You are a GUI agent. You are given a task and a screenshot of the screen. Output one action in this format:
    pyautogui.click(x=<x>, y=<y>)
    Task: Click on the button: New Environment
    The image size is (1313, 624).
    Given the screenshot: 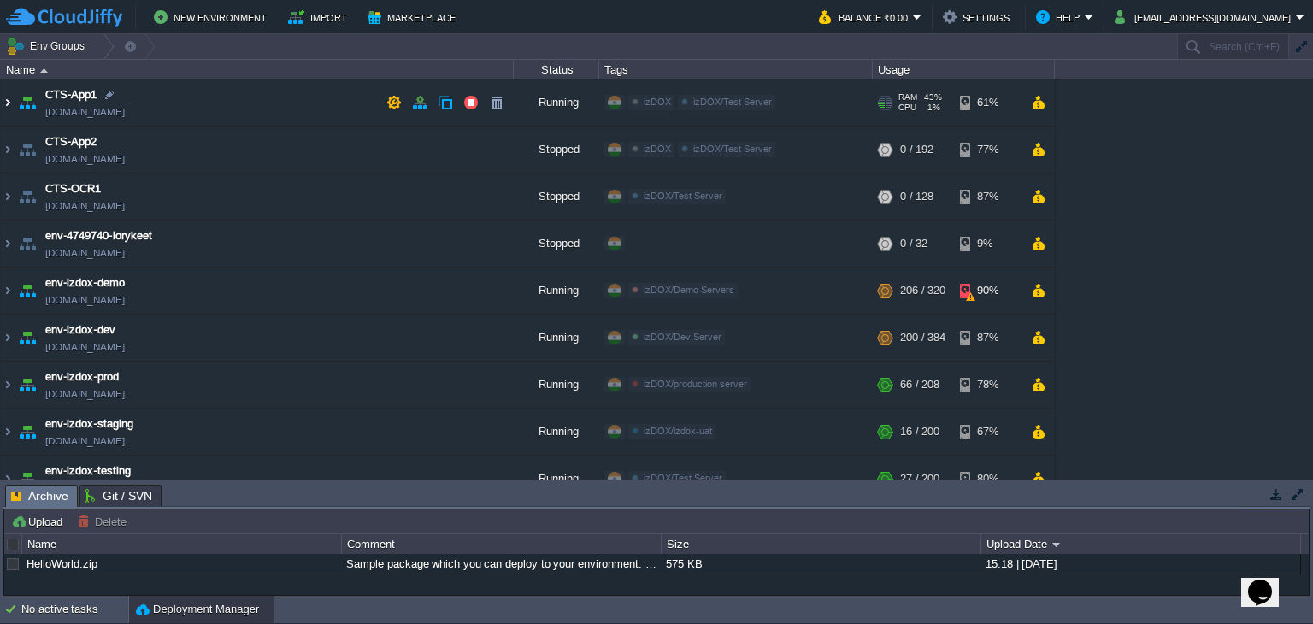 What is the action you would take?
    pyautogui.click(x=213, y=17)
    